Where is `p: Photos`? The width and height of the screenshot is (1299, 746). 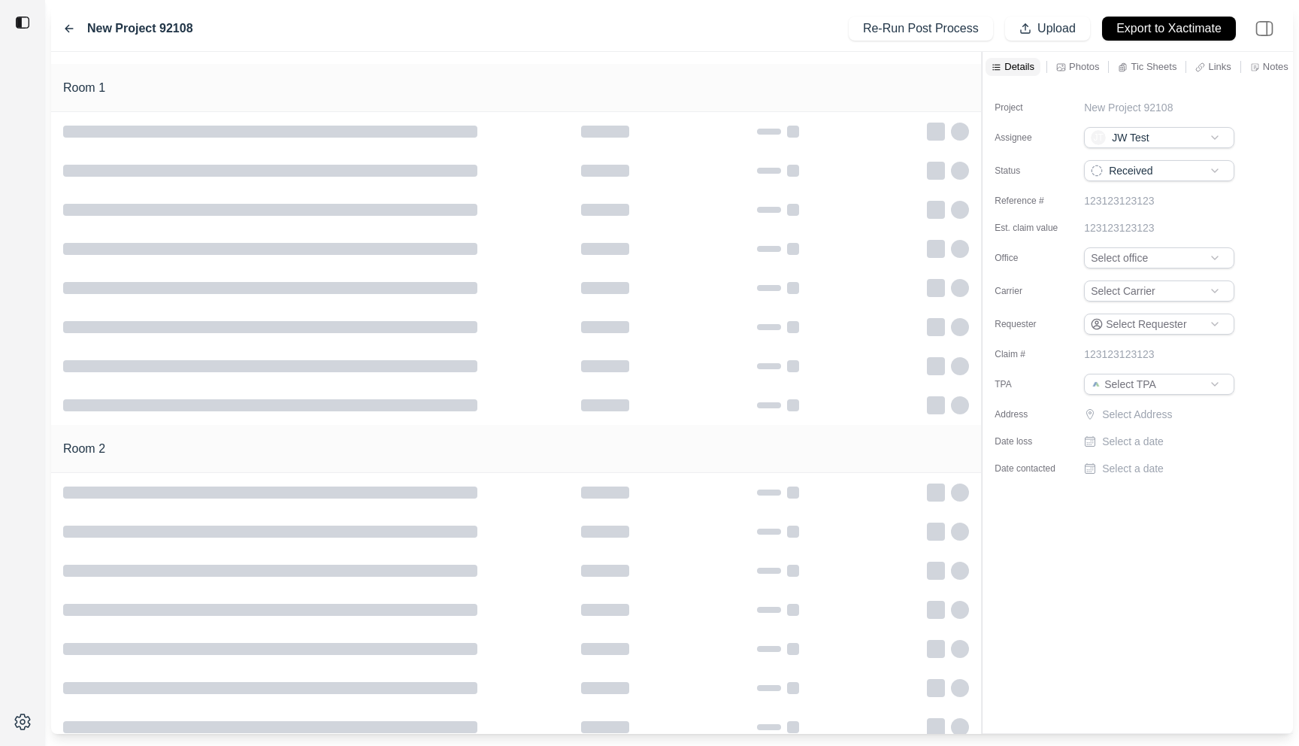
p: Photos is located at coordinates (1084, 66).